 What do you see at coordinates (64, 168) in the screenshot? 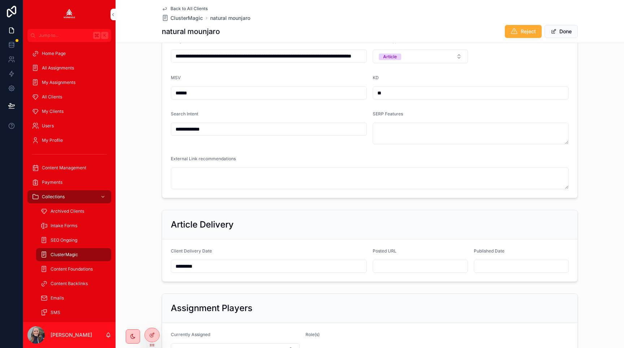
I see `span: Content Management` at bounding box center [64, 168].